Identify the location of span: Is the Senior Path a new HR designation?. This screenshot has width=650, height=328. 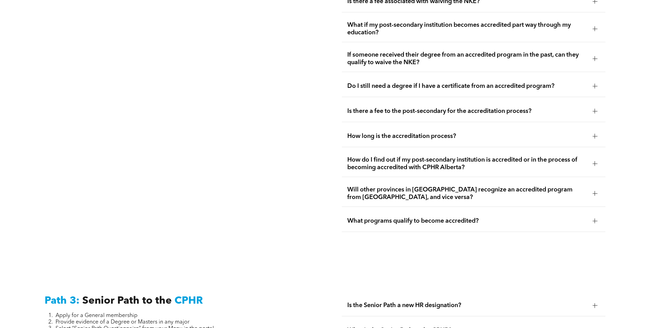
(467, 305).